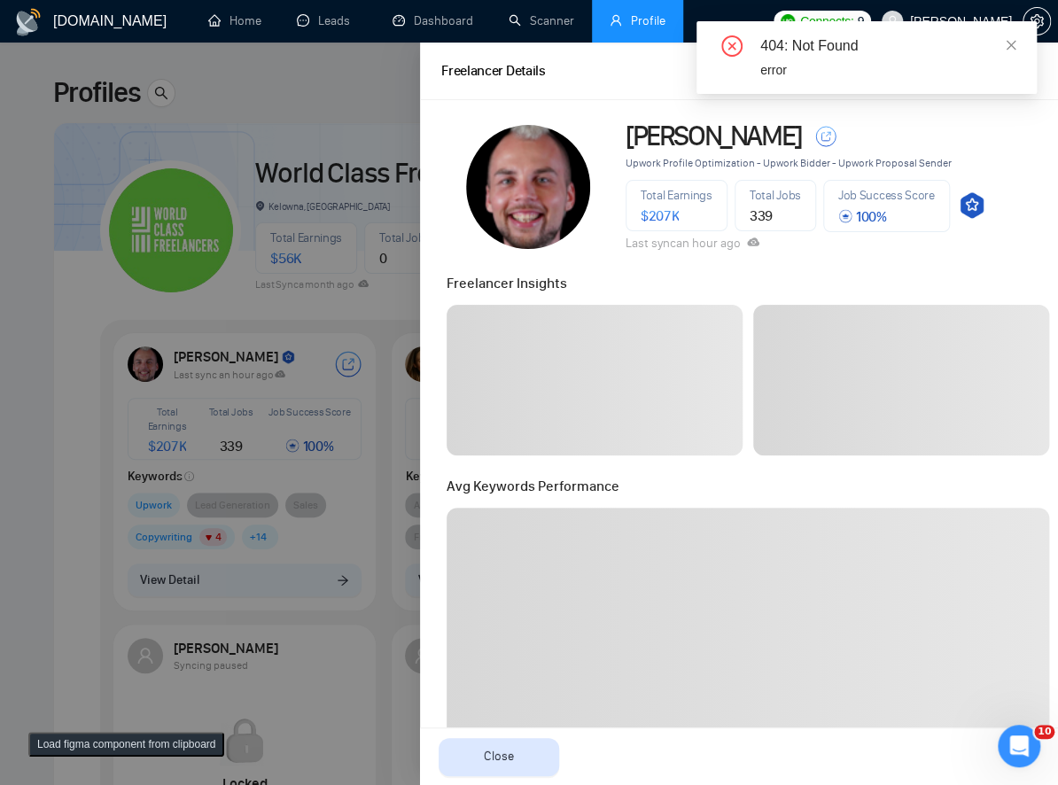 The image size is (1058, 785). Describe the element at coordinates (1036, 21) in the screenshot. I see `a: setting` at that location.